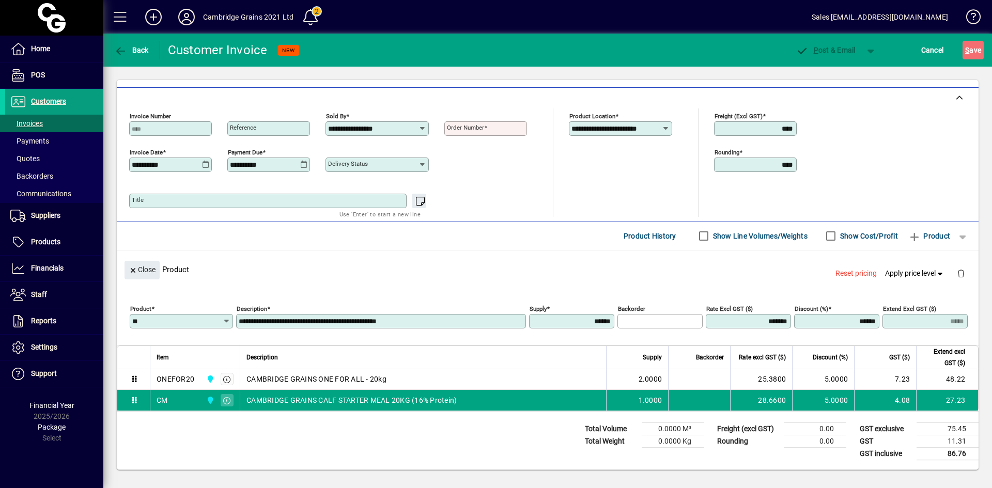 Image resolution: width=992 pixels, height=488 pixels. I want to click on button: Back, so click(131, 50).